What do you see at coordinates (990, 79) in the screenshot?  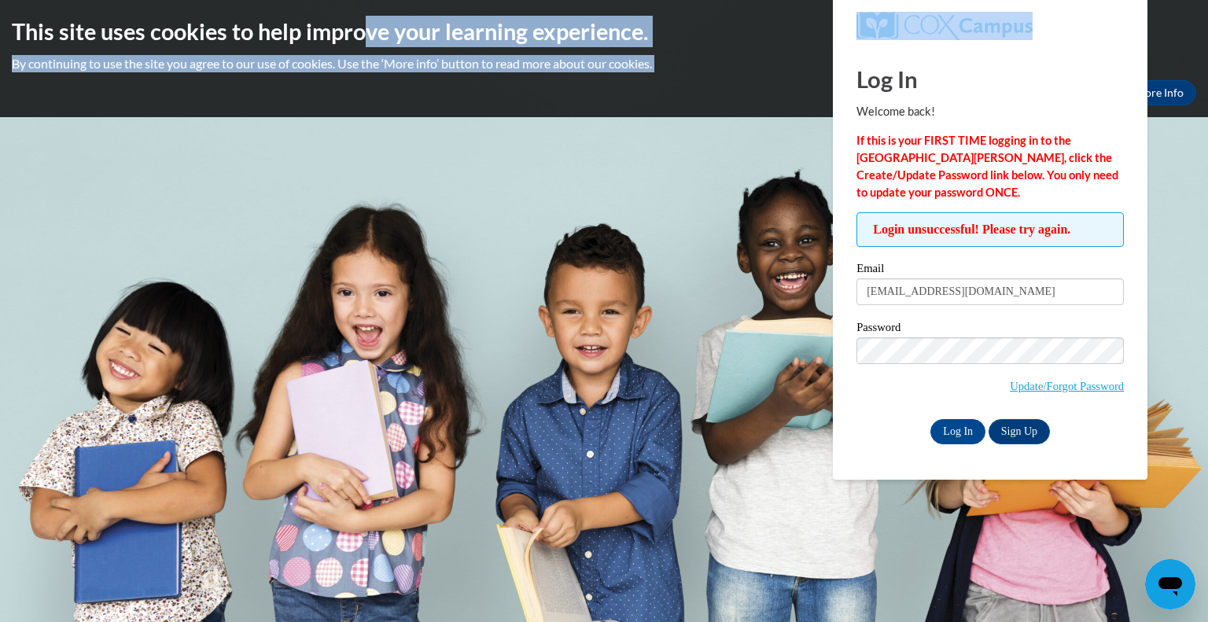 I see `h1: Log In` at bounding box center [990, 79].